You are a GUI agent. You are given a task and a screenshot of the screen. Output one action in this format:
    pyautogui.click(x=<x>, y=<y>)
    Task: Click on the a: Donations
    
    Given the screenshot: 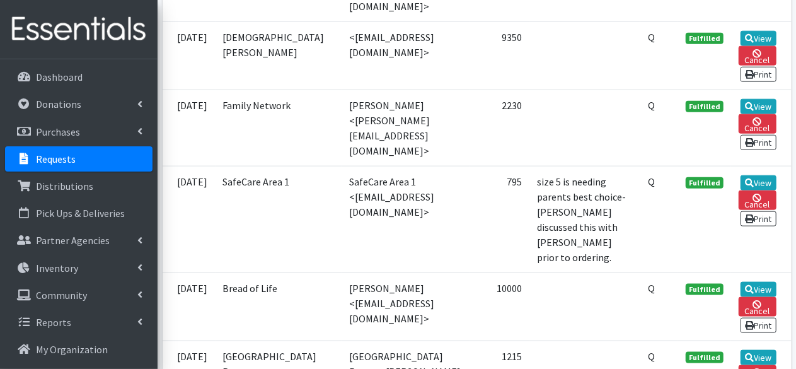 What is the action you would take?
    pyautogui.click(x=79, y=104)
    